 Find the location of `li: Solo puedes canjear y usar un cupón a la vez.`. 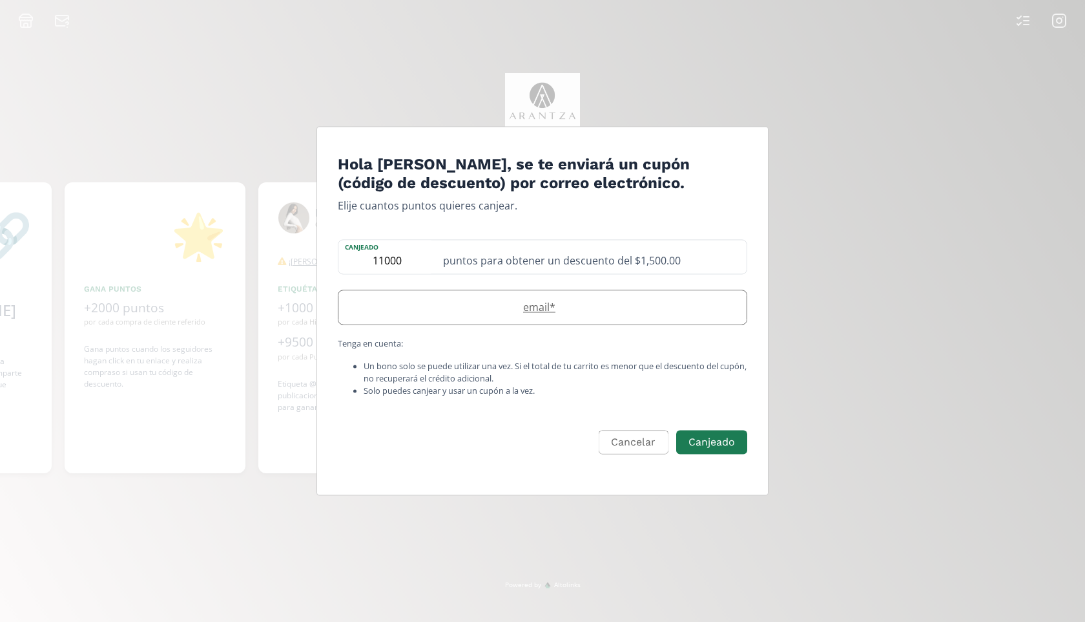

li: Solo puedes canjear y usar un cupón a la vez. is located at coordinates (556, 391).